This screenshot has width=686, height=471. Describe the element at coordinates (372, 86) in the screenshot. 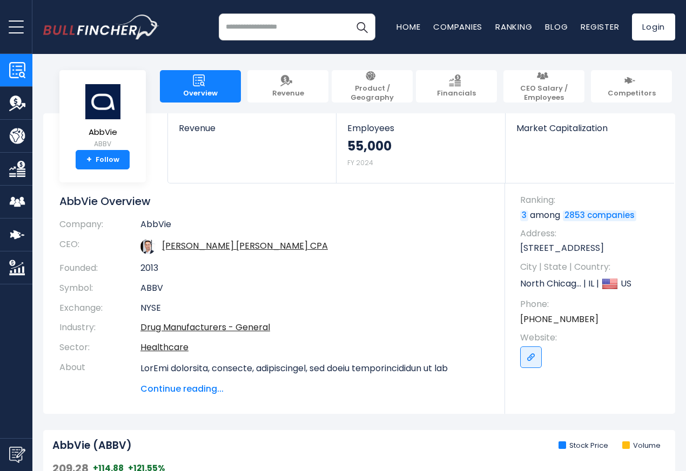

I see `a: Product / Geography` at that location.